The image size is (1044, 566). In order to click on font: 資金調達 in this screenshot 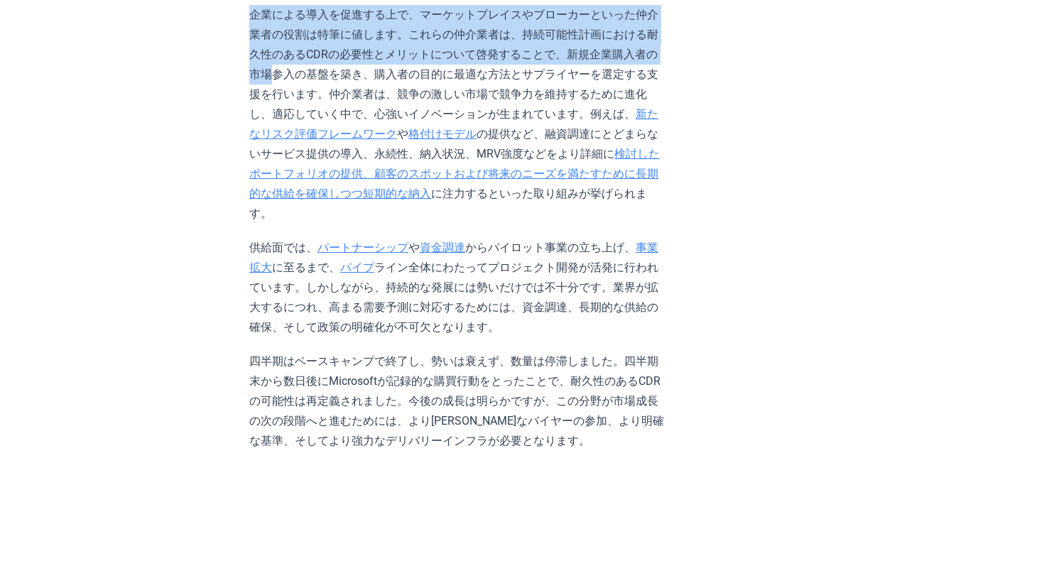, I will do `click(442, 247)`.